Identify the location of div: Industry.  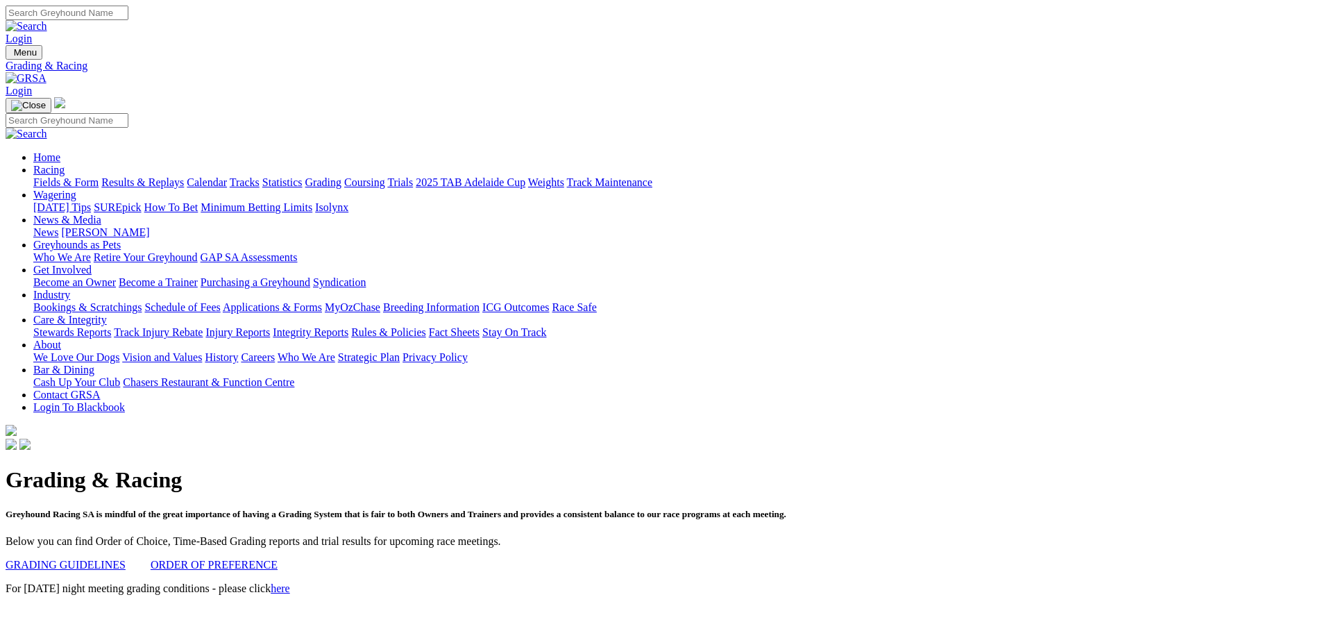
(675, 307).